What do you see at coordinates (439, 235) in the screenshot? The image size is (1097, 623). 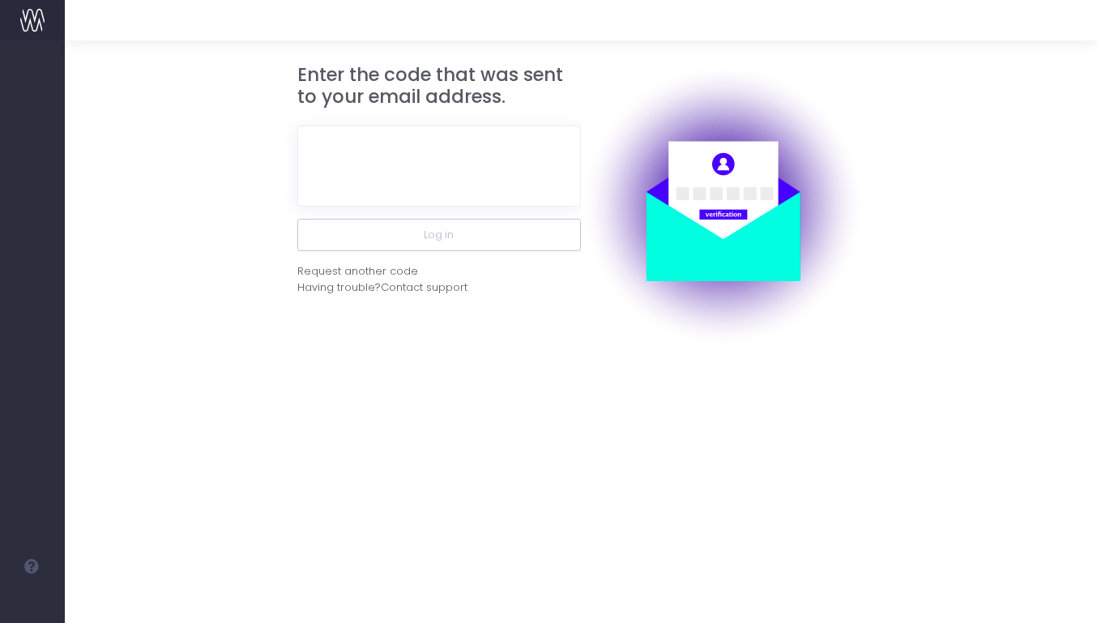 I see `button: Log in` at bounding box center [439, 235].